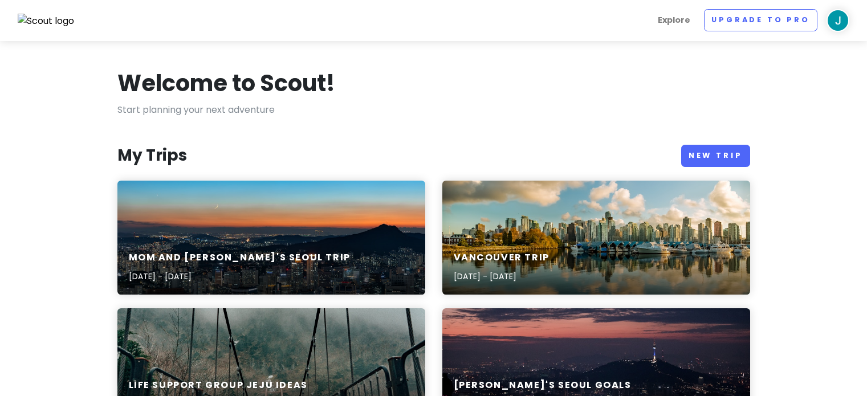 Image resolution: width=867 pixels, height=396 pixels. Describe the element at coordinates (434, 110) in the screenshot. I see `p: Start planning your next adventure` at that location.